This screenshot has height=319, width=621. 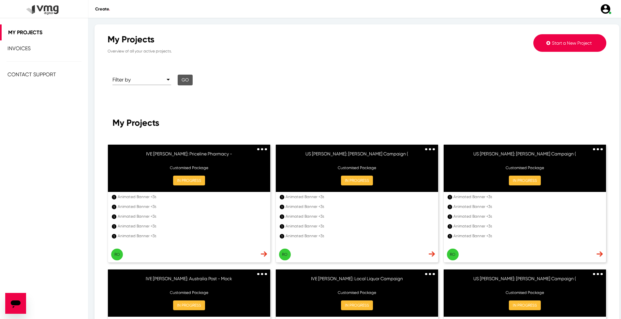 I want to click on span: Start a New Project, so click(x=572, y=43).